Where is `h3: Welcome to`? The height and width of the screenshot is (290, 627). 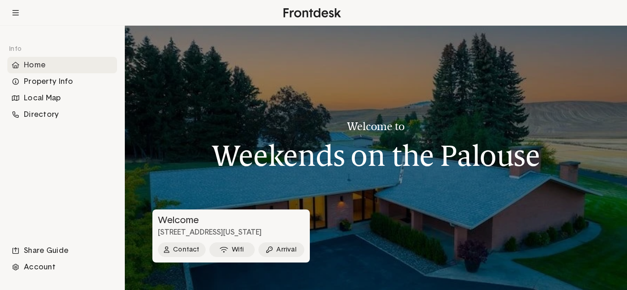
h3: Welcome to is located at coordinates (375, 127).